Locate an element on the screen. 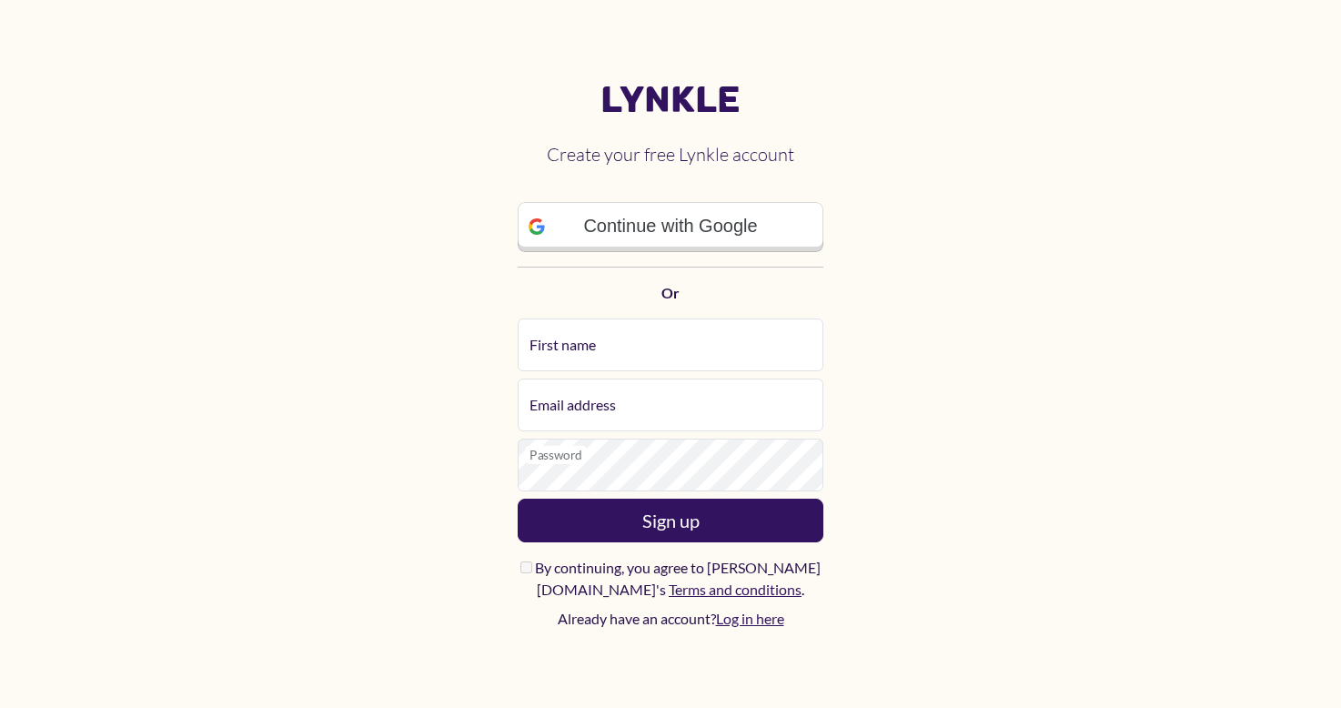 This screenshot has width=1341, height=708. h2: Create your free Lynkle account is located at coordinates (670, 155).